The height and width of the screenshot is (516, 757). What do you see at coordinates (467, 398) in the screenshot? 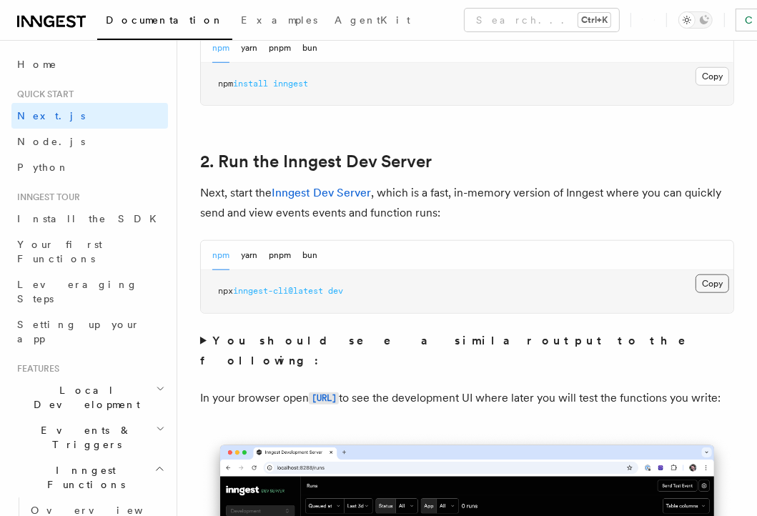
I see `p: In your browser open to see the development UI where later you will test the functions you write:` at bounding box center [467, 398].